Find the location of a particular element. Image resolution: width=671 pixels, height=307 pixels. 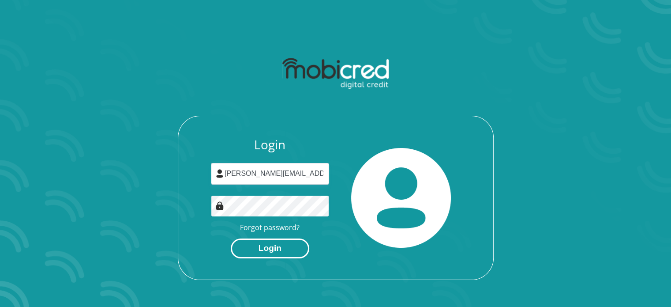

input: Username is located at coordinates (270, 173).